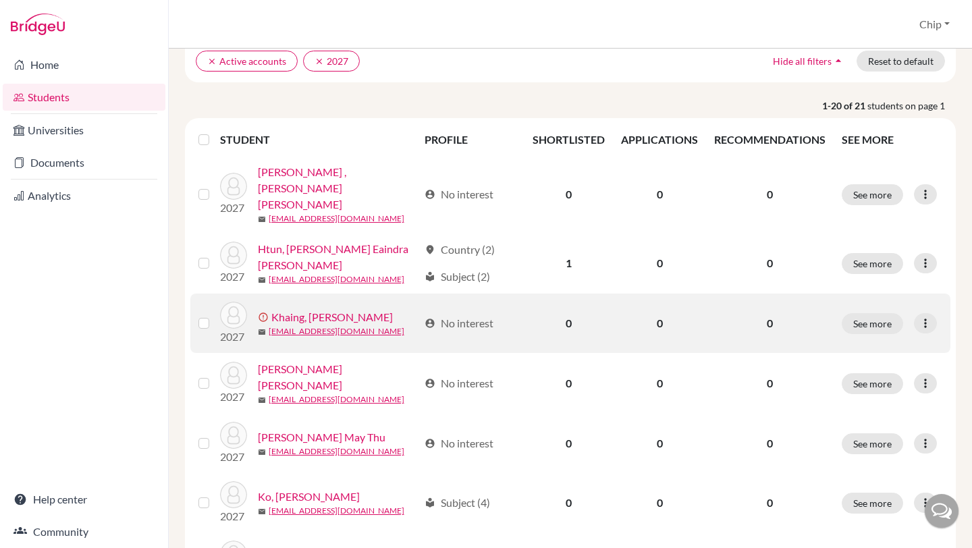 This screenshot has width=972, height=548. I want to click on div: Subject (2), so click(457, 277).